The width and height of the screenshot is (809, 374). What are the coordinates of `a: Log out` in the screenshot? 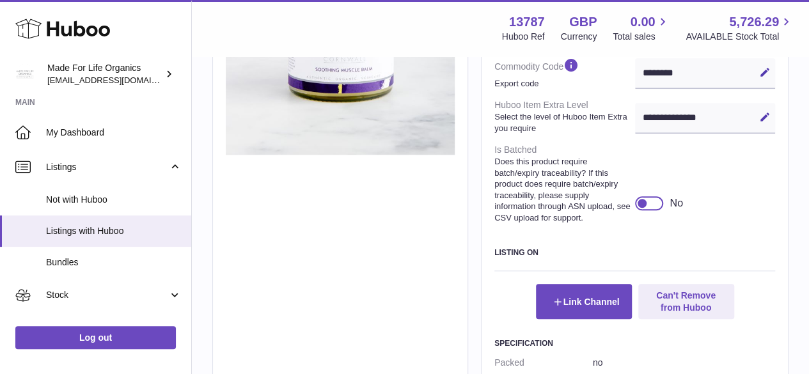 It's located at (95, 338).